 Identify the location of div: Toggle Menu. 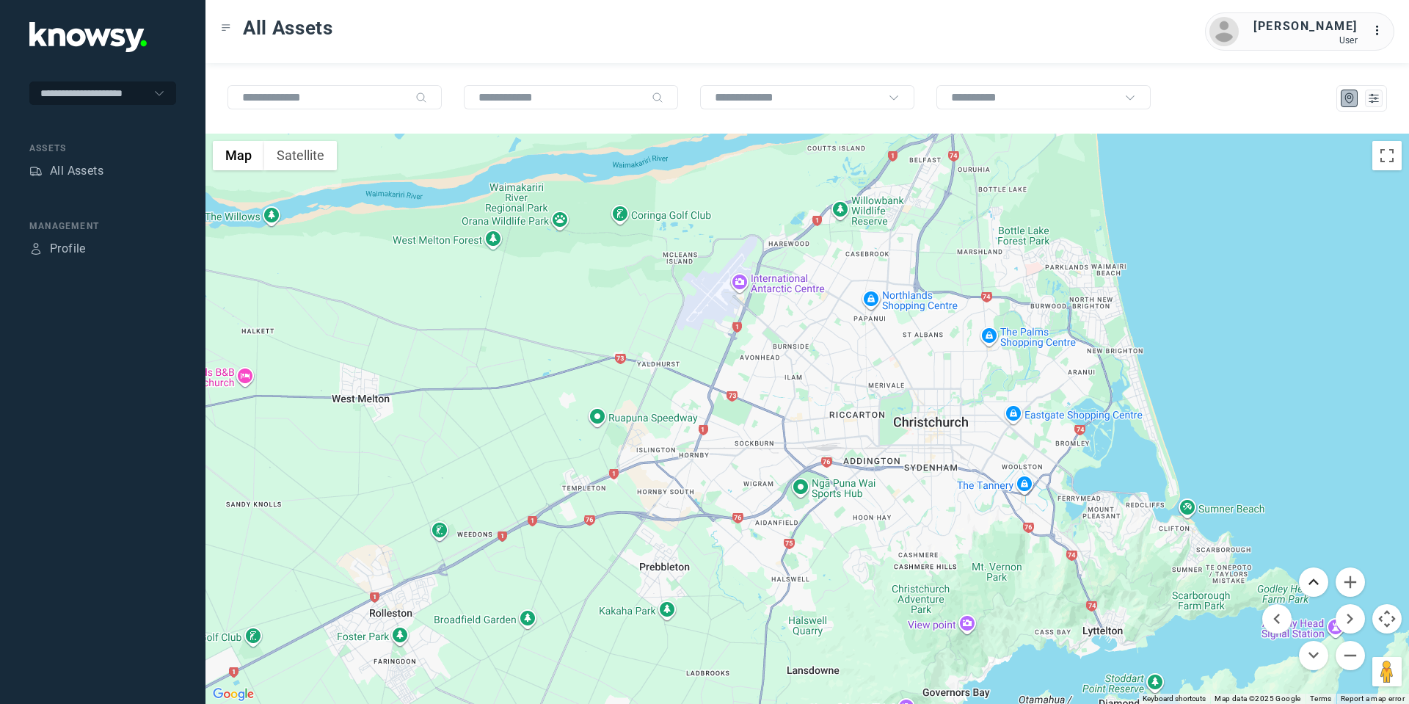
(226, 28).